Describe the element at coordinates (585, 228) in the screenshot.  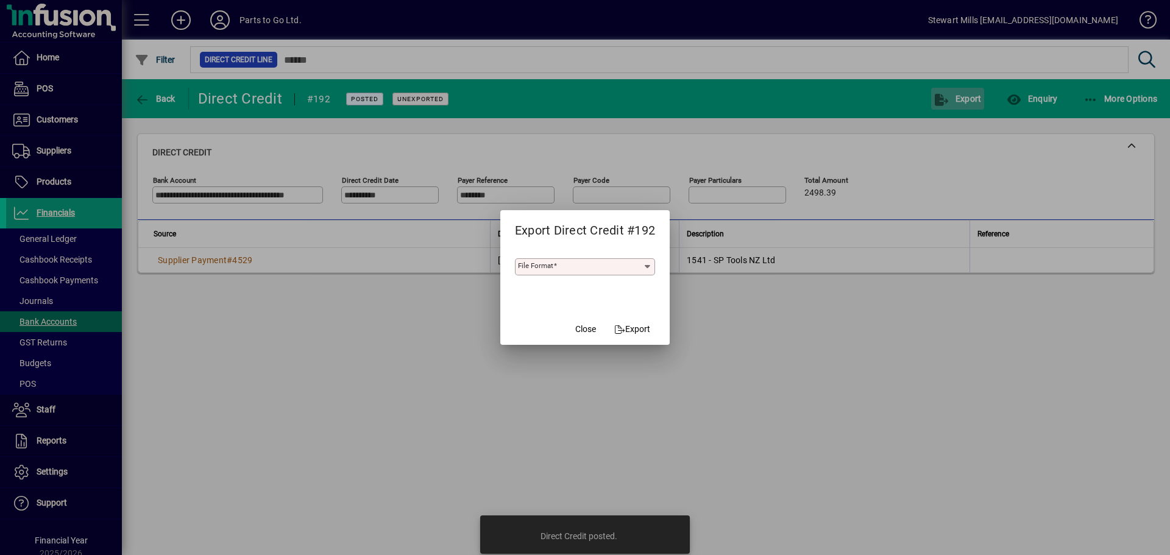
I see `h2: Export Direct Credit #192` at that location.